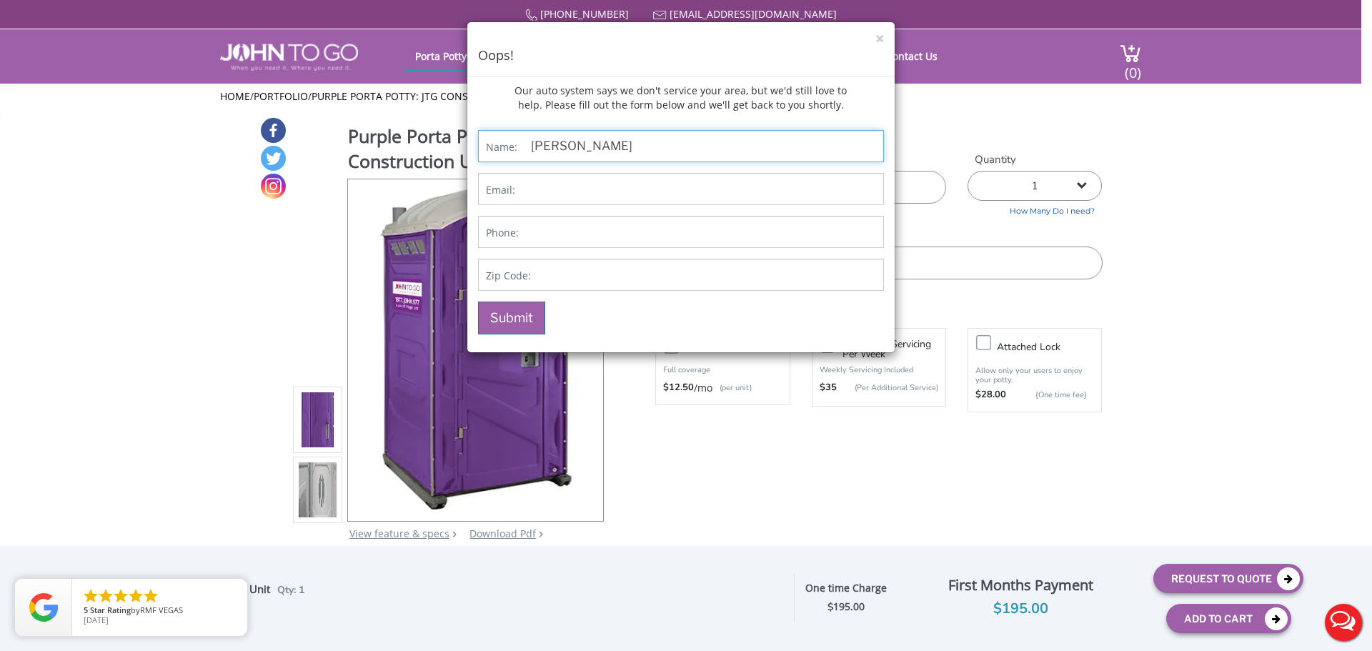  I want to click on h4: Oops!, so click(681, 56).